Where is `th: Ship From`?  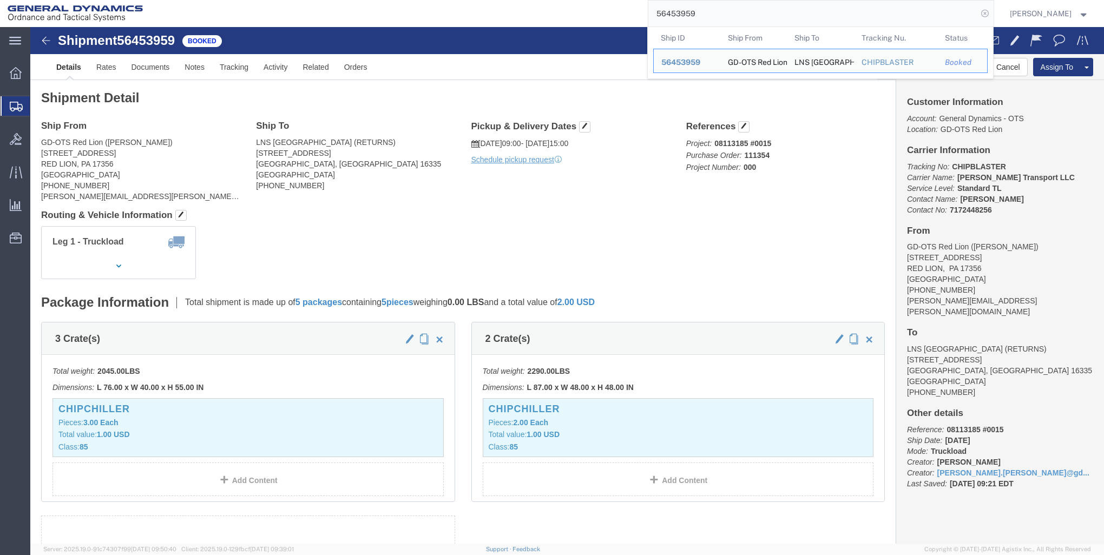
th: Ship From is located at coordinates (753, 38).